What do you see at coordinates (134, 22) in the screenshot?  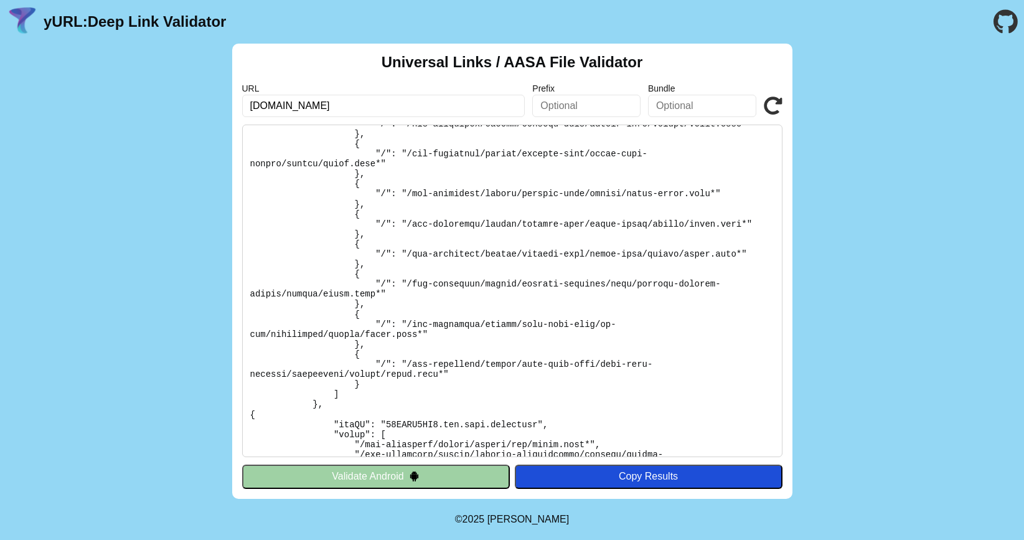 I see `a: yURL:Deep Link Validator` at bounding box center [134, 22].